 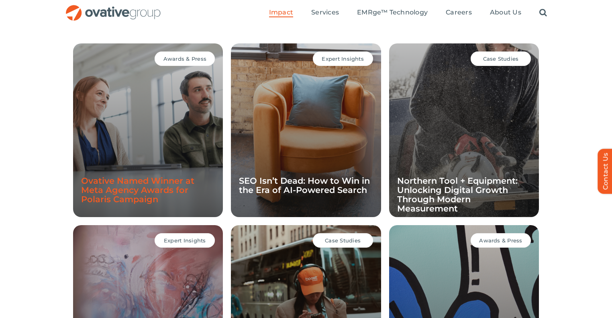 What do you see at coordinates (281, 12) in the screenshot?
I see `span: Impact` at bounding box center [281, 12].